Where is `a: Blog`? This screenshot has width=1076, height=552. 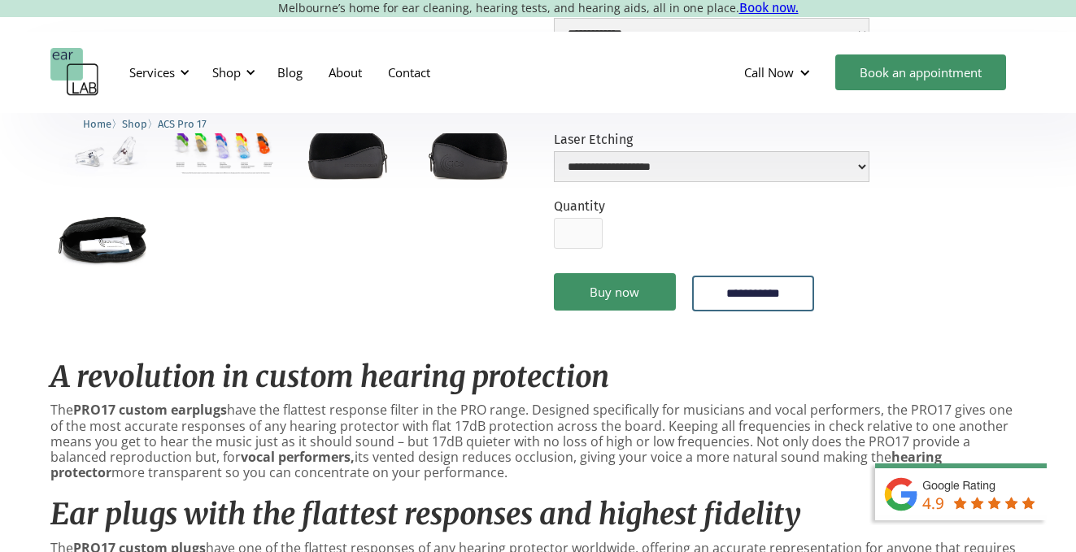
a: Blog is located at coordinates (290, 72).